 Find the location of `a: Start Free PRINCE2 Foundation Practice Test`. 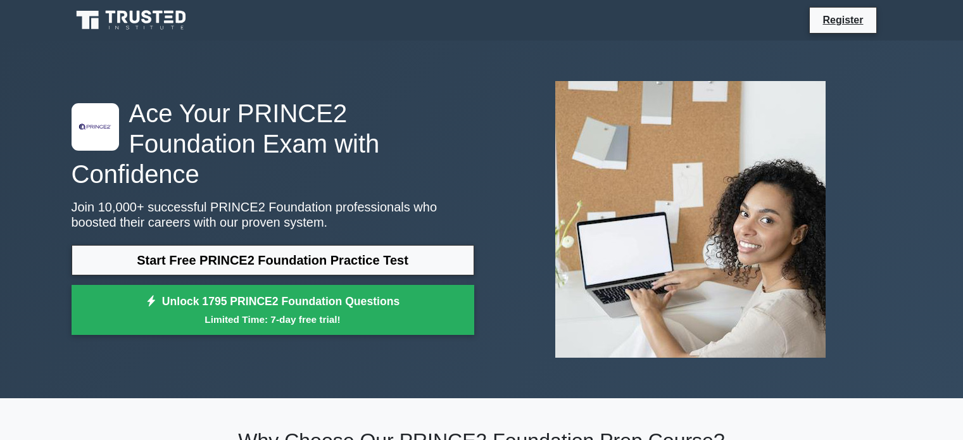

a: Start Free PRINCE2 Foundation Practice Test is located at coordinates (273, 260).